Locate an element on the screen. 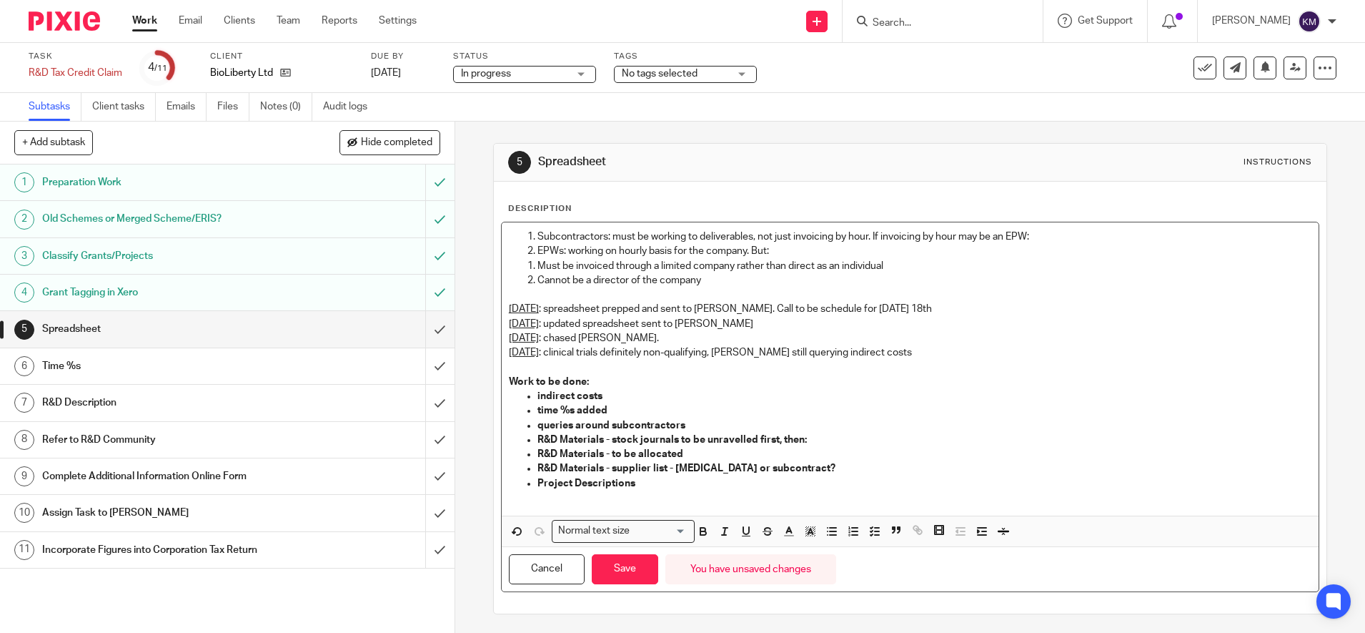  div: Instructions is located at coordinates (1278, 162).